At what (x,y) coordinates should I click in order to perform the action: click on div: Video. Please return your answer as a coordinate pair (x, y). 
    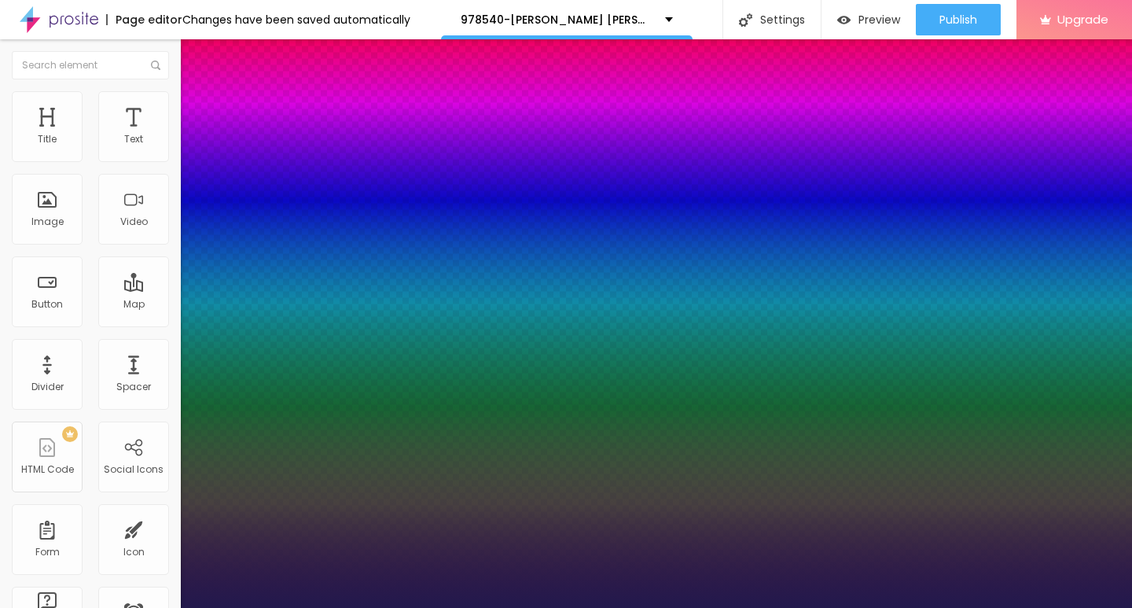
    Looking at the image, I should click on (134, 222).